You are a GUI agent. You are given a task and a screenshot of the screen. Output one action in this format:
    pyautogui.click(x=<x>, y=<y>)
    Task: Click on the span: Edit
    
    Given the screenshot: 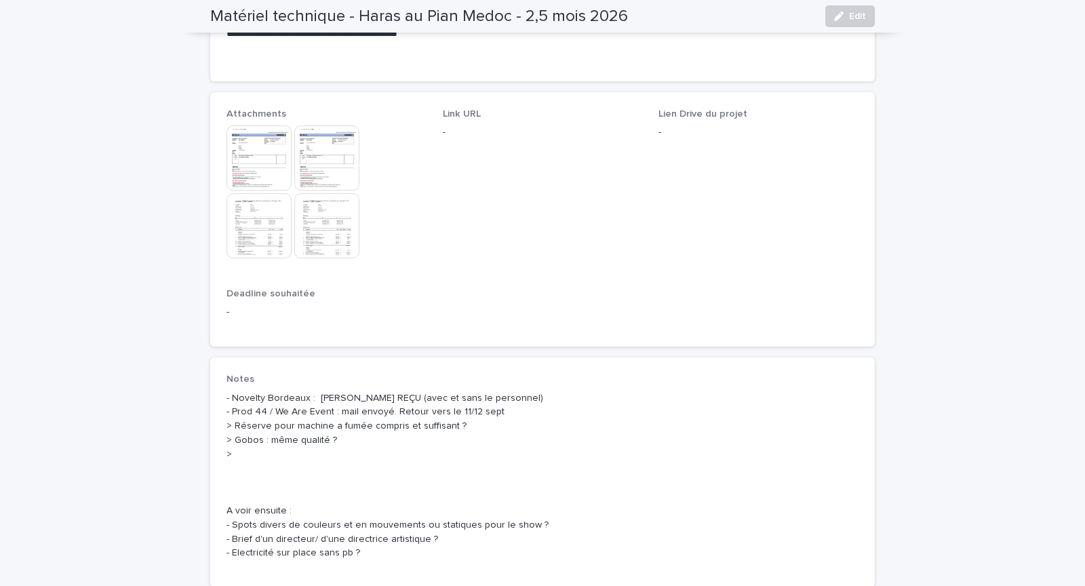 What is the action you would take?
    pyautogui.click(x=857, y=16)
    